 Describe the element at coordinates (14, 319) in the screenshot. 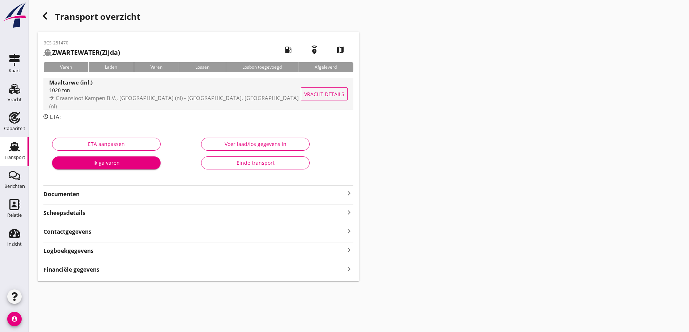

I see `i: account_circle` at that location.